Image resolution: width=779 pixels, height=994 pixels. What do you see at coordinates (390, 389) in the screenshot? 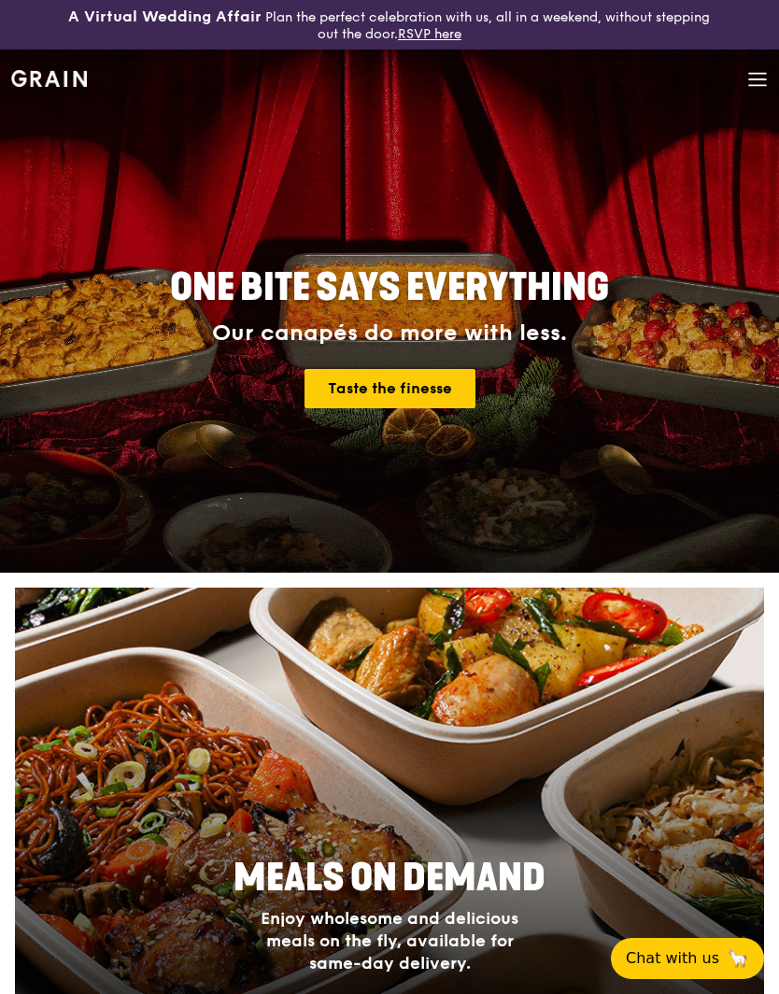
I see `a: Taste the finesse` at bounding box center [390, 389].